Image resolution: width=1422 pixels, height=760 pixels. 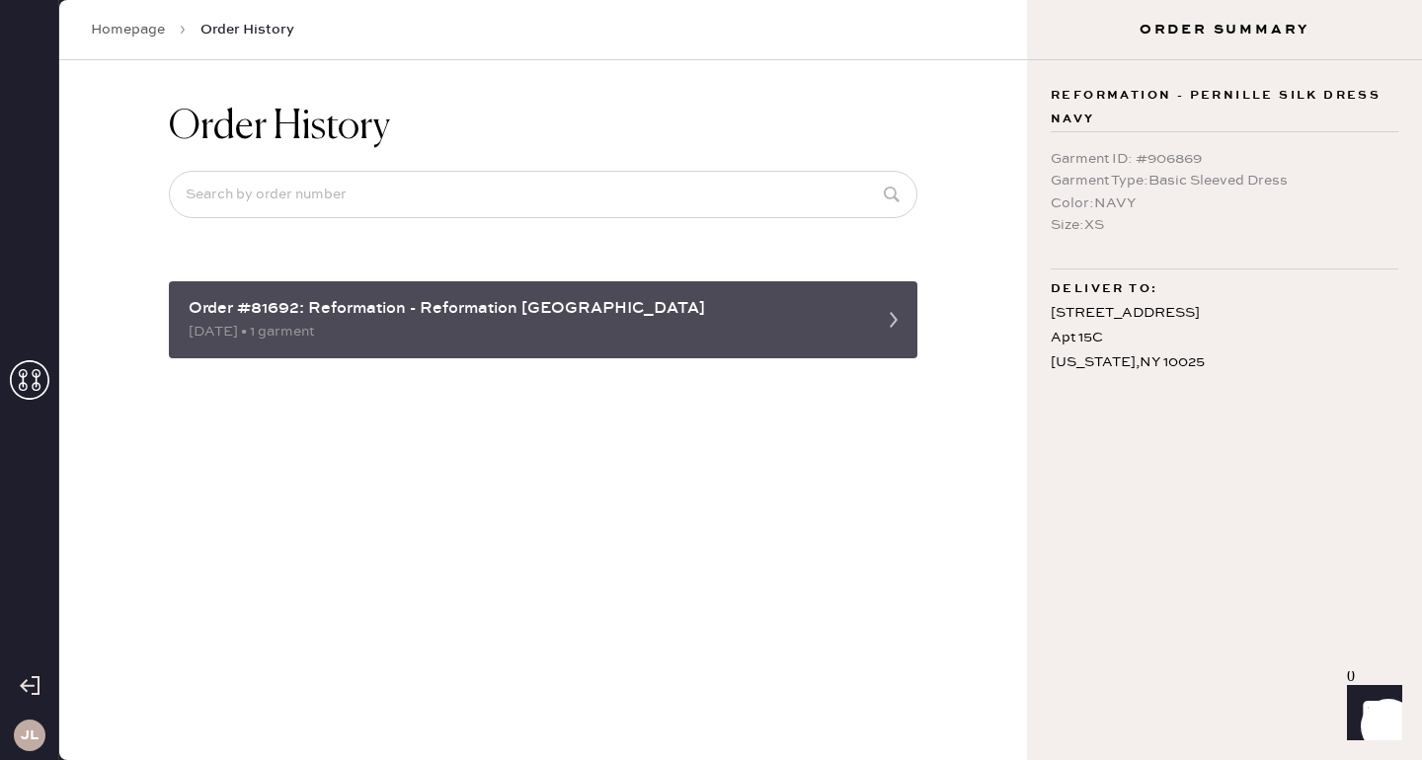 I want to click on h3: Order Summary, so click(x=1224, y=30).